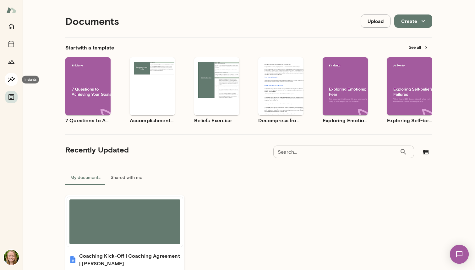 This screenshot has width=475, height=270. I want to click on h6: Accomplishment Tracker, so click(153, 120).